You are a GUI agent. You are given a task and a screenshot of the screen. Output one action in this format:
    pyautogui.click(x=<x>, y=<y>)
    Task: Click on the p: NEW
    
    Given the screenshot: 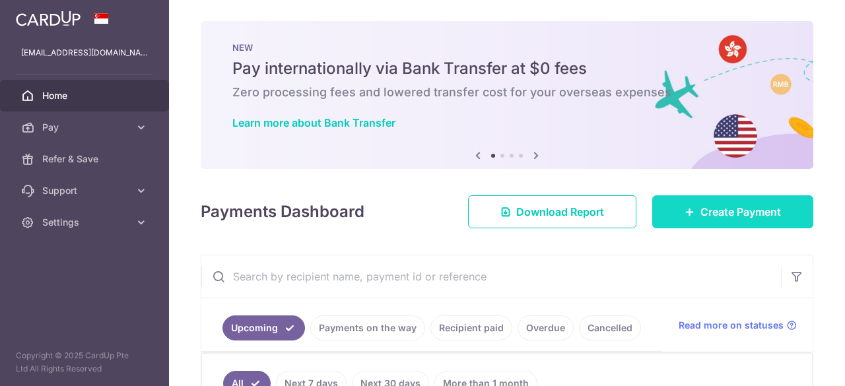 What is the action you would take?
    pyautogui.click(x=507, y=48)
    